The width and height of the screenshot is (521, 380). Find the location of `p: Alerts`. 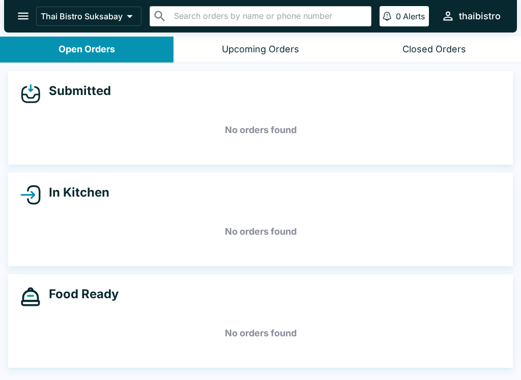

p: Alerts is located at coordinates (413, 16).